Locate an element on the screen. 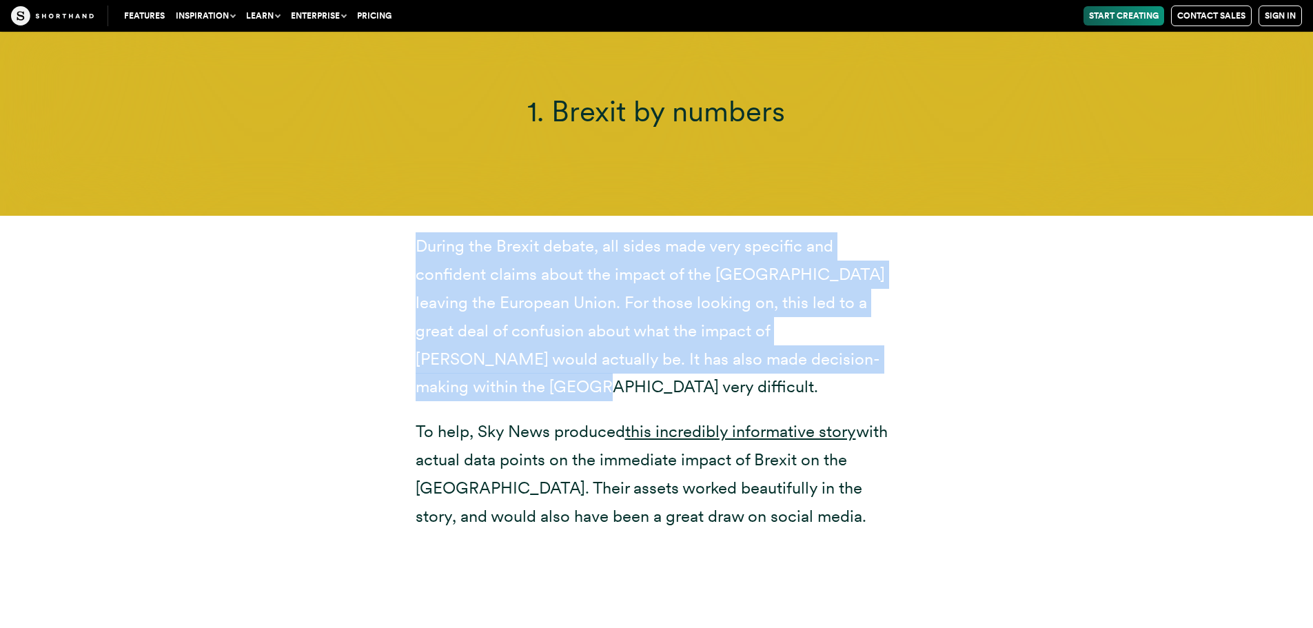  button: Enterprise is located at coordinates (318, 16).